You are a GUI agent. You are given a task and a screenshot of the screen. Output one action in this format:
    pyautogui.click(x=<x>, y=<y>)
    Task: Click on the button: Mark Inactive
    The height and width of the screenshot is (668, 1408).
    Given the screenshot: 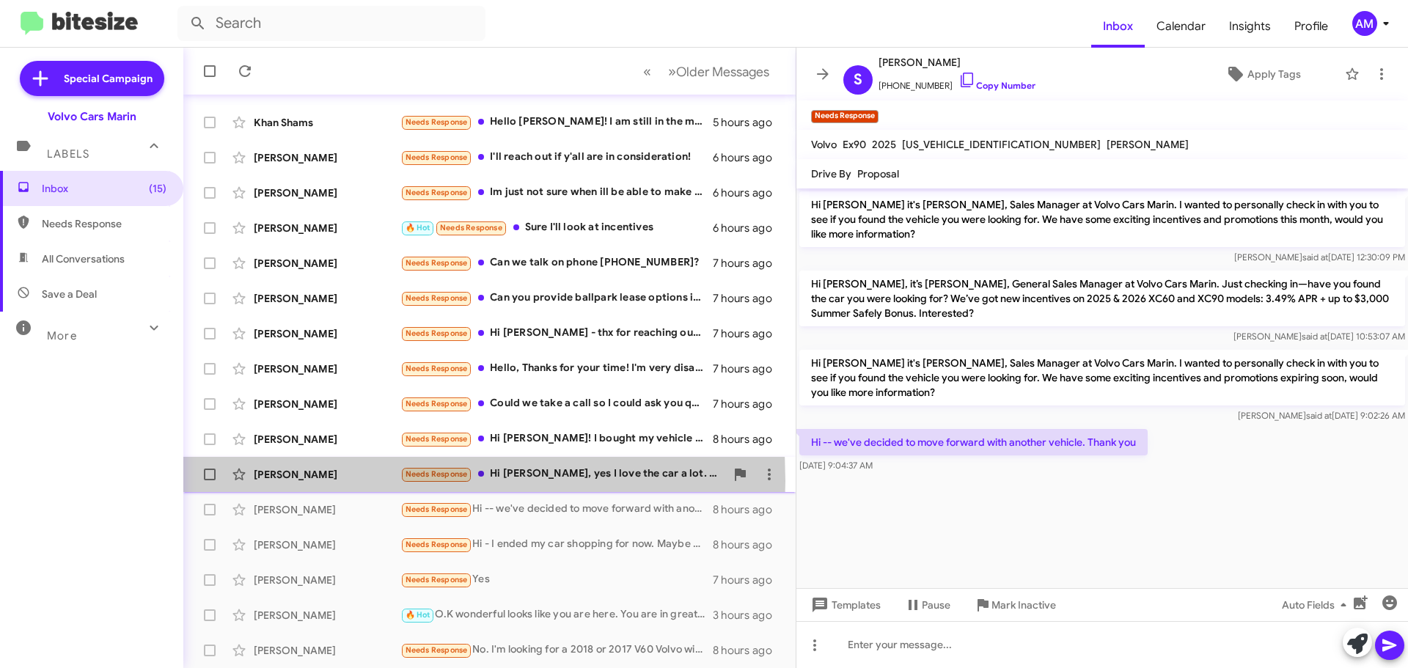 What is the action you would take?
    pyautogui.click(x=1015, y=605)
    